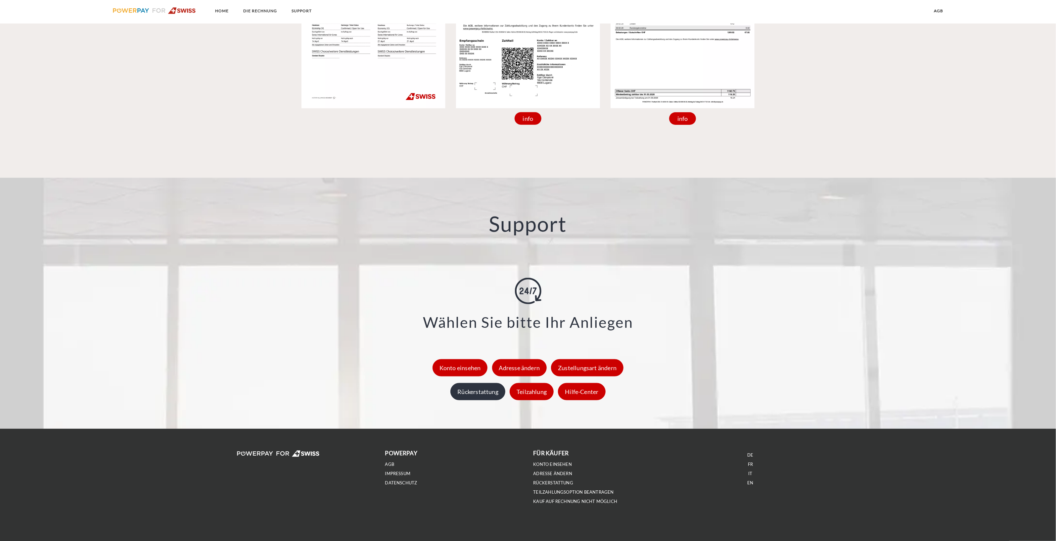 The width and height of the screenshot is (1056, 541). Describe the element at coordinates (260, 11) in the screenshot. I see `a: DIE RECHNUNG` at that location.